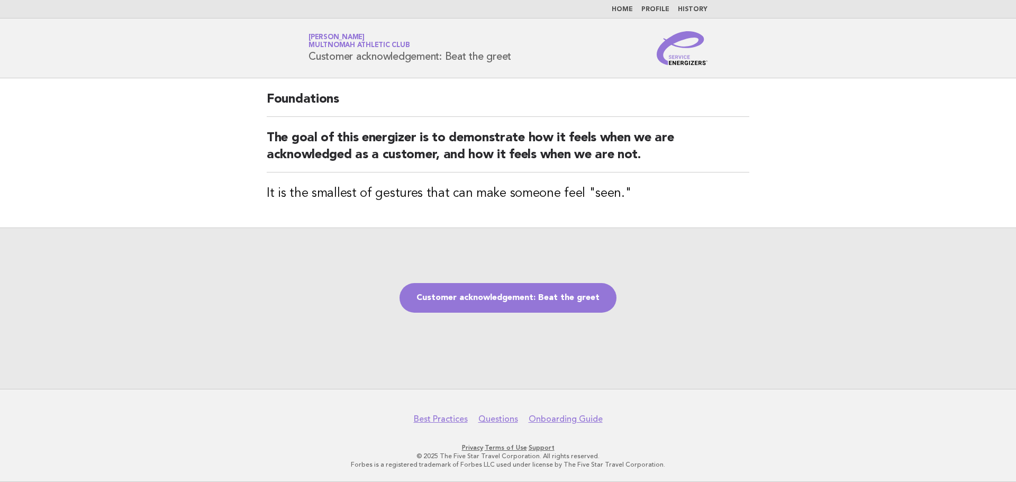 The width and height of the screenshot is (1016, 482). What do you see at coordinates (441, 419) in the screenshot?
I see `a: Best Practices` at bounding box center [441, 419].